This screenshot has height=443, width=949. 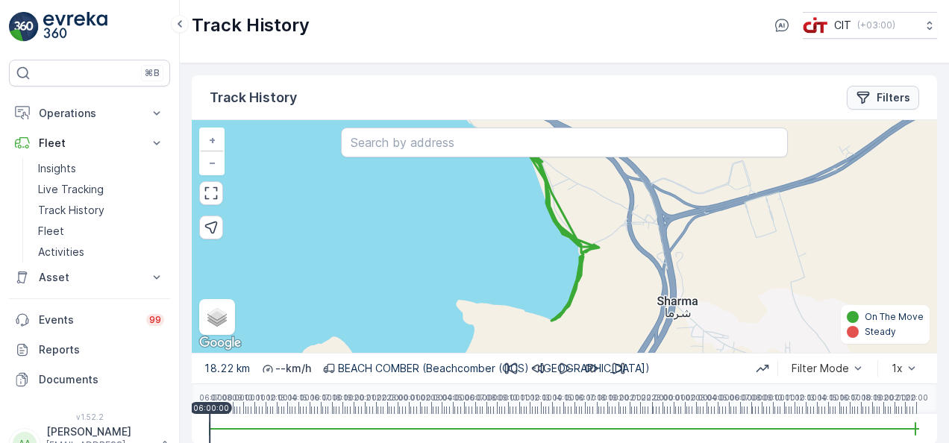 What do you see at coordinates (220, 343) in the screenshot?
I see `a: Open this area in Google Maps (opens a new window)` at bounding box center [220, 343].